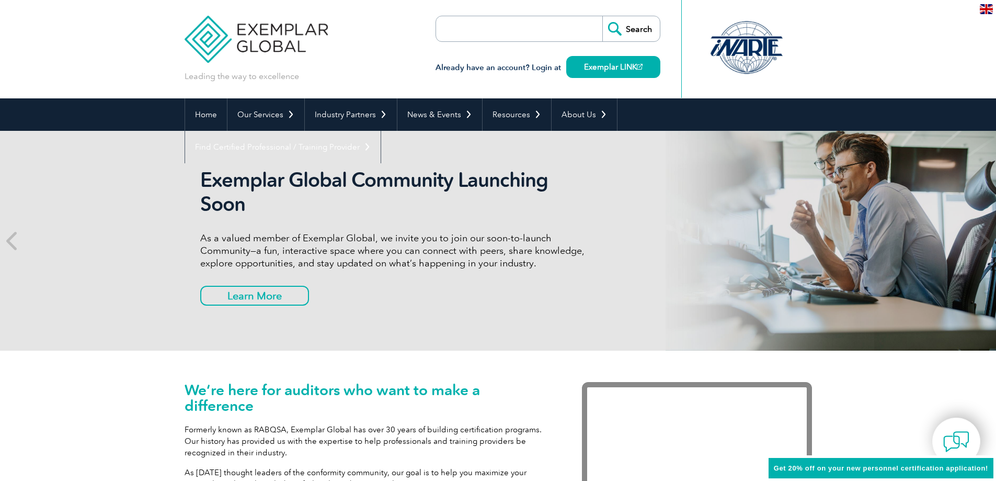  What do you see at coordinates (881, 468) in the screenshot?
I see `span: Get 20% off on your new personnel certification application!` at bounding box center [881, 468].